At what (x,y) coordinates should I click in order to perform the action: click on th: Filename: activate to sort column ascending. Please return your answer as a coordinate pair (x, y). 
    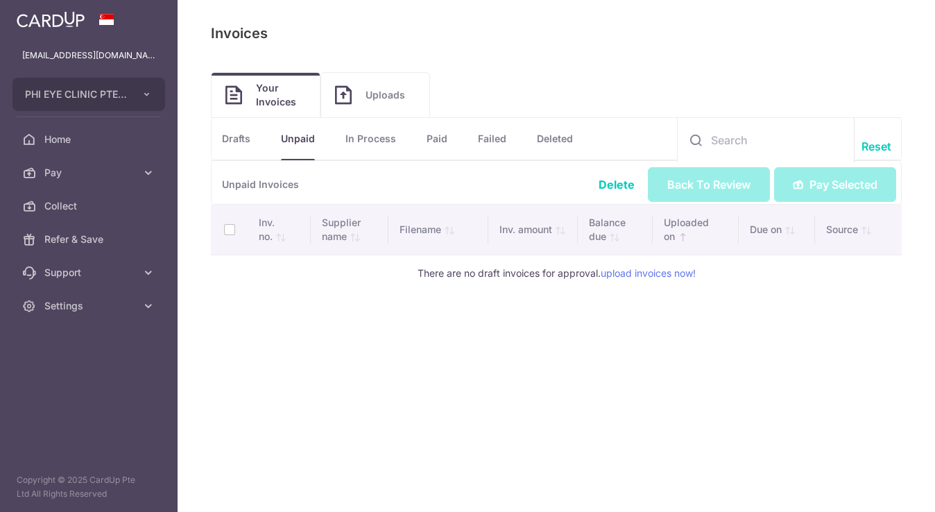
    Looking at the image, I should click on (438, 230).